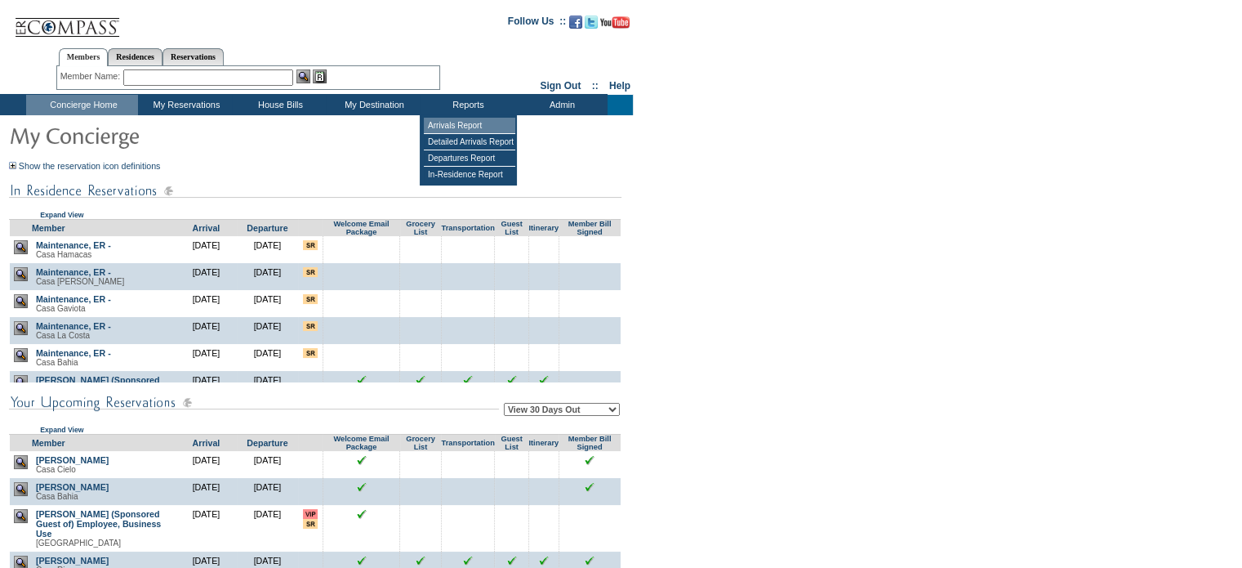 The image size is (1242, 568). I want to click on td: Arrivals Report, so click(470, 126).